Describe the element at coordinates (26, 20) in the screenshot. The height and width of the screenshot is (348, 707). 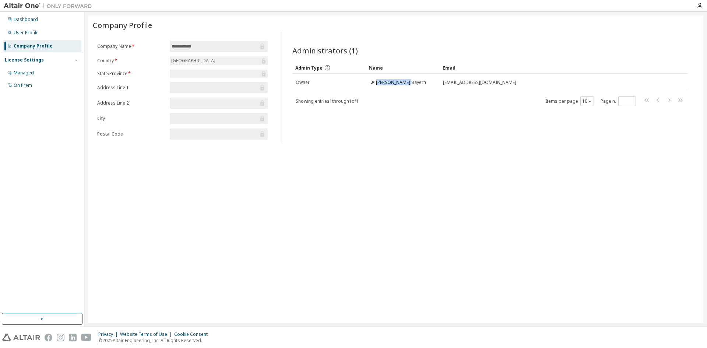
I see `div: Dashboard` at that location.